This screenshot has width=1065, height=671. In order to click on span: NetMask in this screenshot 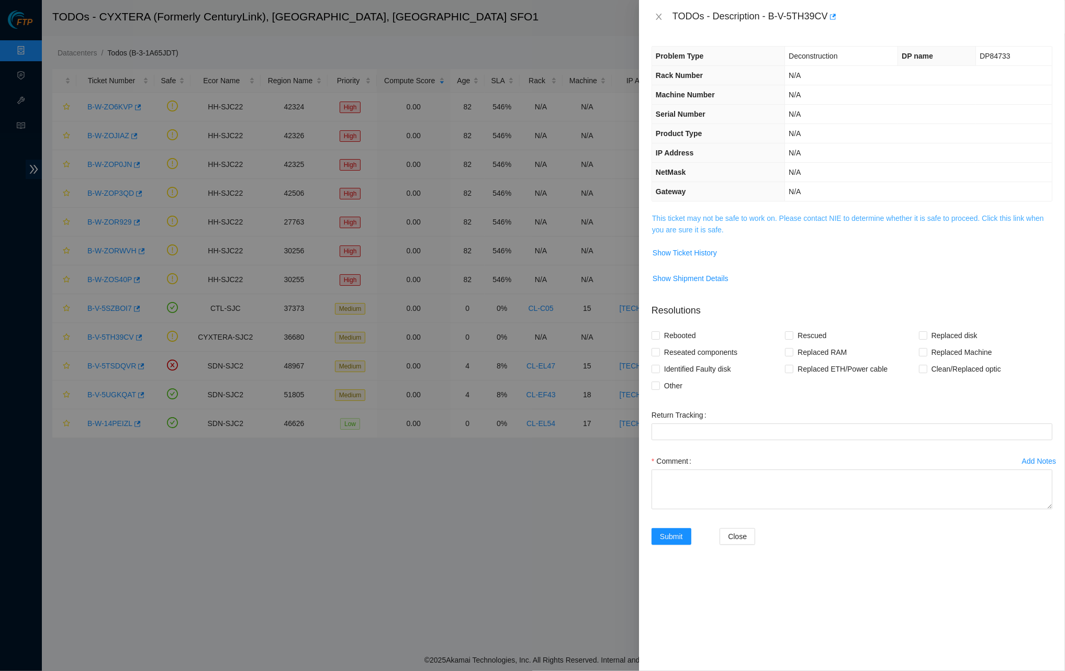, I will do `click(671, 172)`.